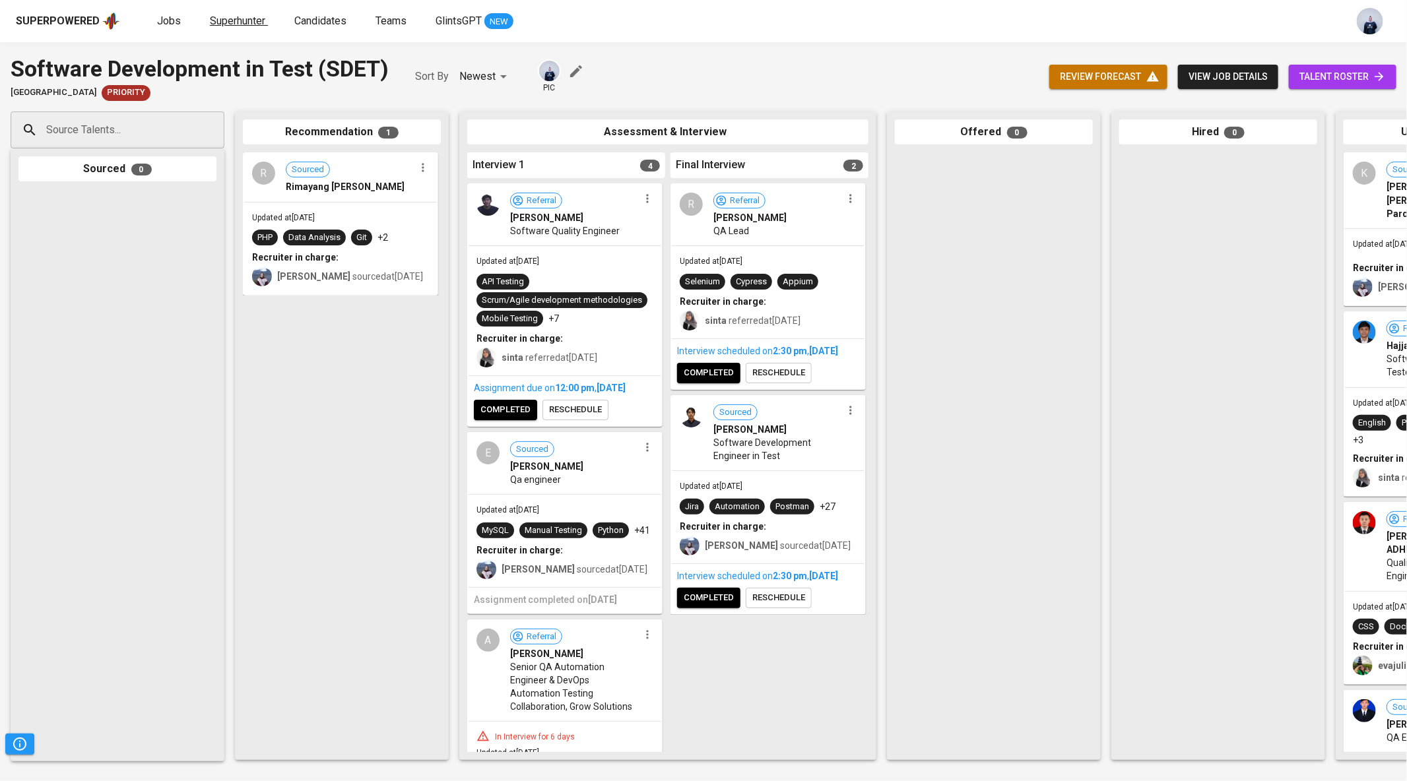 This screenshot has width=1407, height=781. I want to click on div: Hired, so click(1218, 132).